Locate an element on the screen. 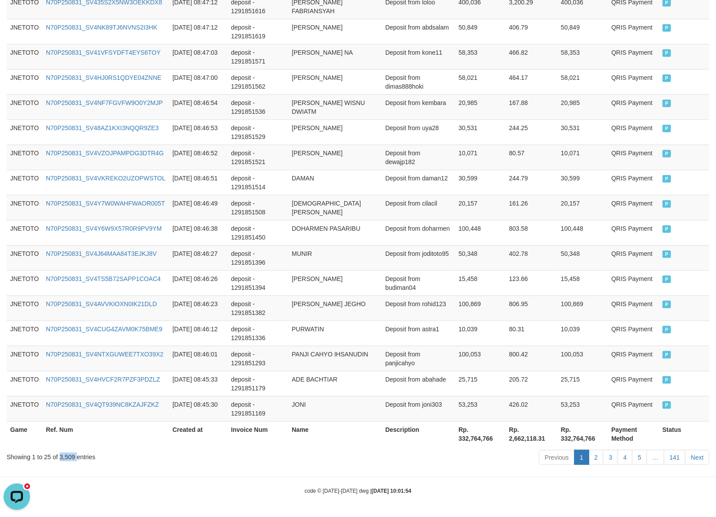  td: JONI is located at coordinates (335, 409).